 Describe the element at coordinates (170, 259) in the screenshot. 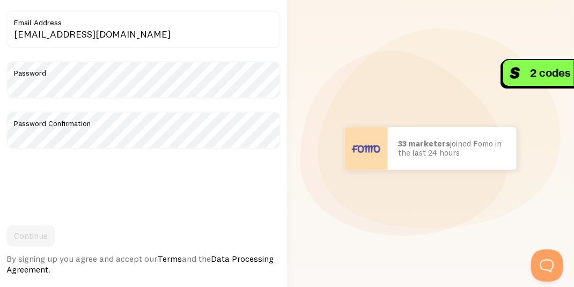

I see `a: Terms` at that location.